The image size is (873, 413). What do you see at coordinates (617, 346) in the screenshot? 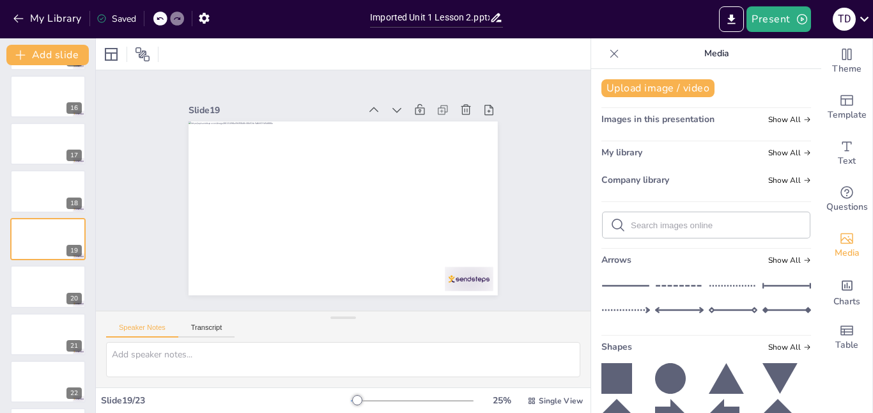
I see `span: Shapes` at bounding box center [617, 346].